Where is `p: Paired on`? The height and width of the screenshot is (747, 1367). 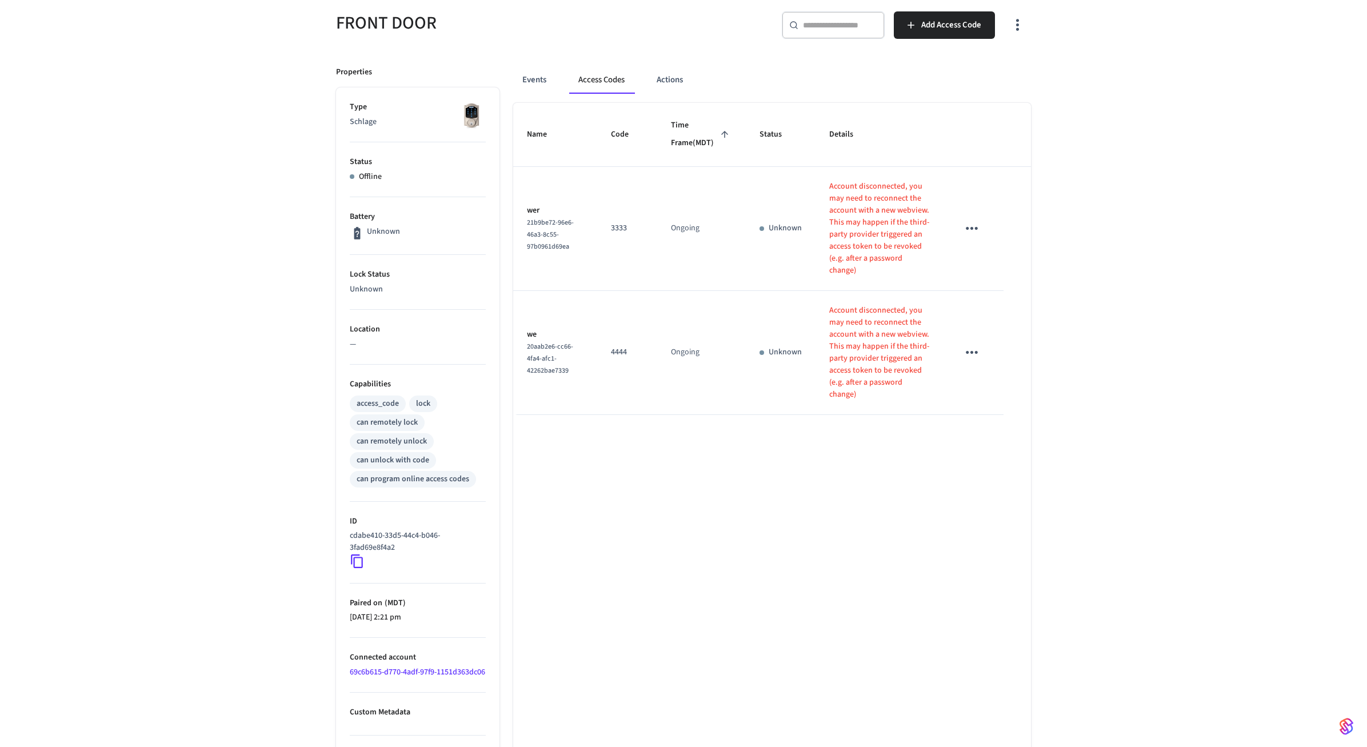
p: Paired on is located at coordinates (418, 603).